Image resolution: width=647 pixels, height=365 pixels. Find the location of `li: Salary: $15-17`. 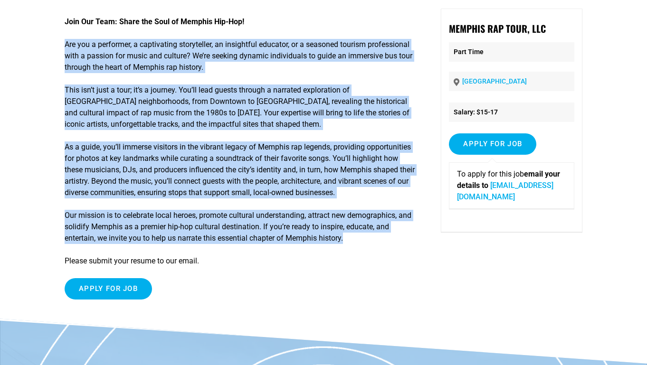

li: Salary: $15-17 is located at coordinates (511, 112).